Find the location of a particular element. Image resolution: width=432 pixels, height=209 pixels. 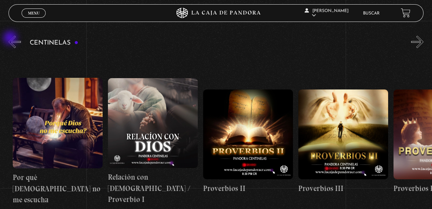

h4: Proverbios II is located at coordinates (248, 189).